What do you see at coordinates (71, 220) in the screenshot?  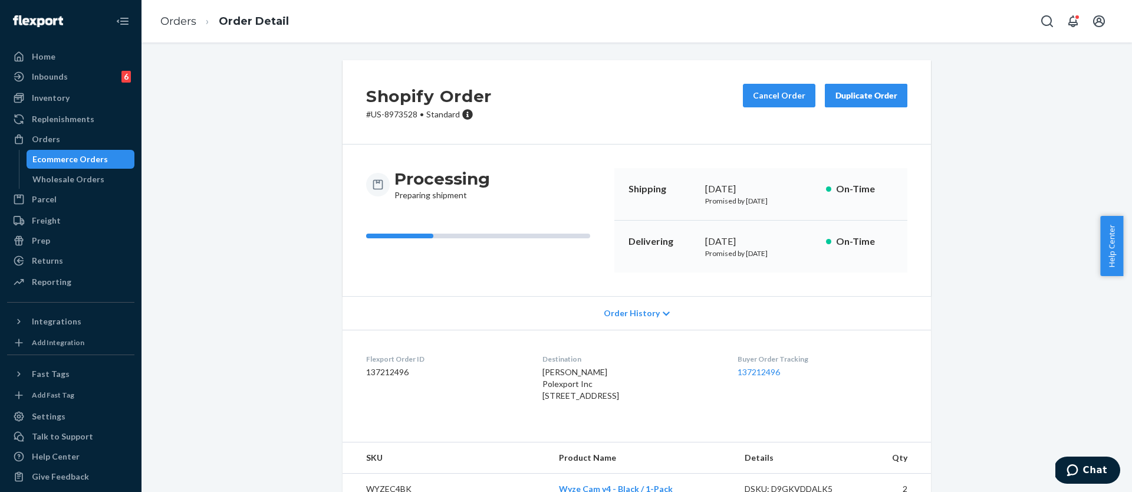 I see `a: Freight` at bounding box center [71, 220].